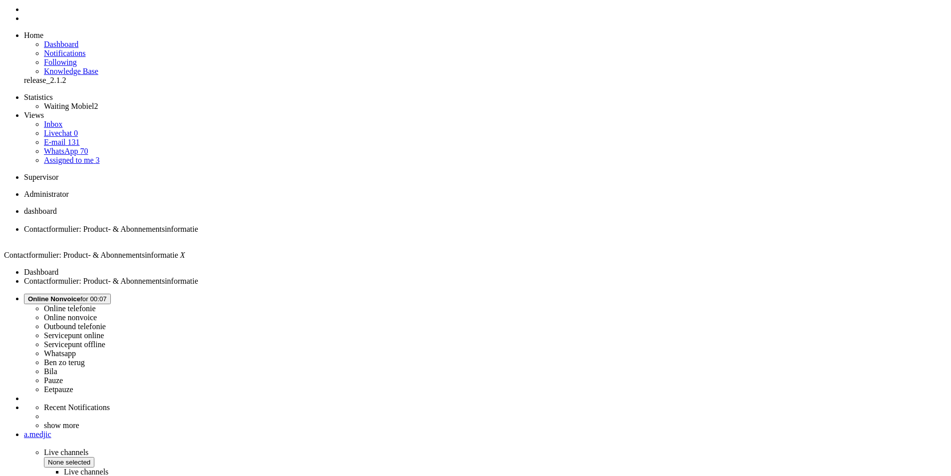 This screenshot has width=951, height=476. What do you see at coordinates (69, 160) in the screenshot?
I see `span: Assigned to me` at bounding box center [69, 160].